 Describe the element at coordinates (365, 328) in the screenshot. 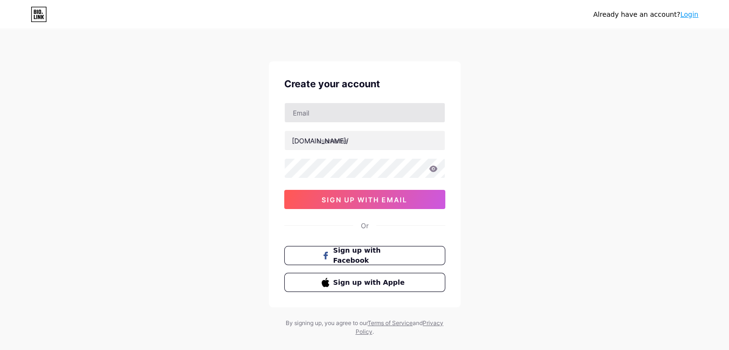

I see `div: By signing up, you agree to our and .` at that location.